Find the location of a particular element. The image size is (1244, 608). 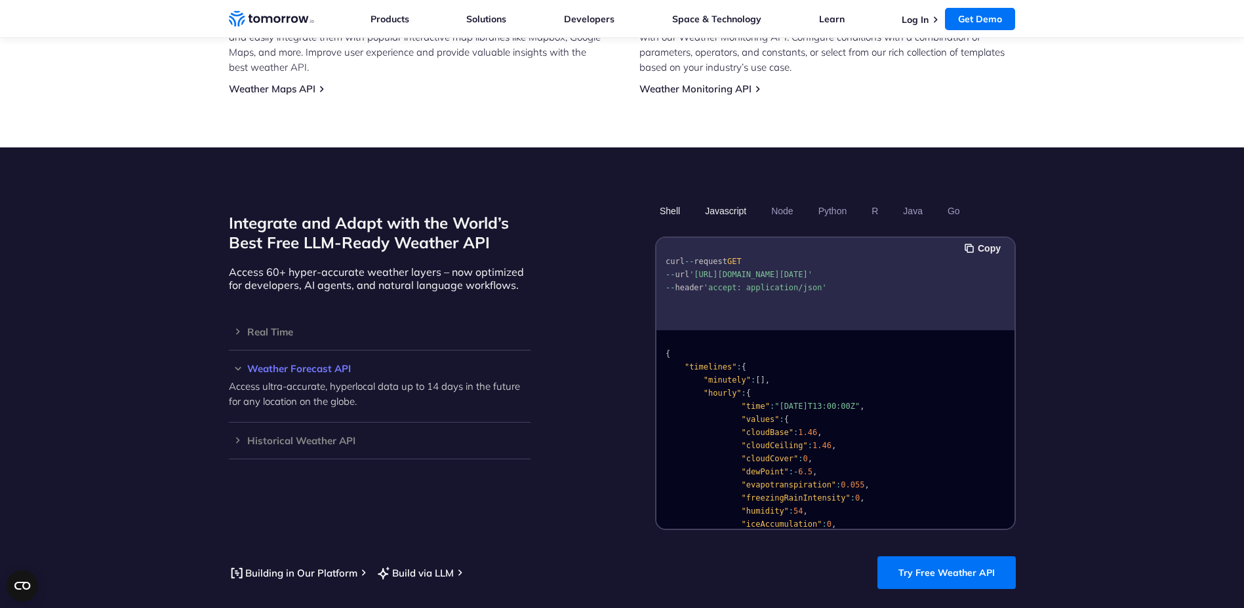

span: 0.055 is located at coordinates (852, 485).